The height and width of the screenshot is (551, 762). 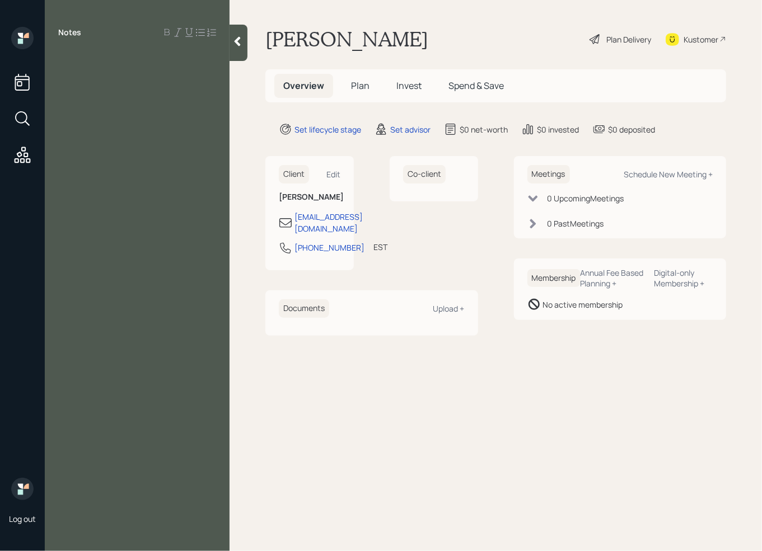 What do you see at coordinates (424, 174) in the screenshot?
I see `h6: Co-client` at bounding box center [424, 174].